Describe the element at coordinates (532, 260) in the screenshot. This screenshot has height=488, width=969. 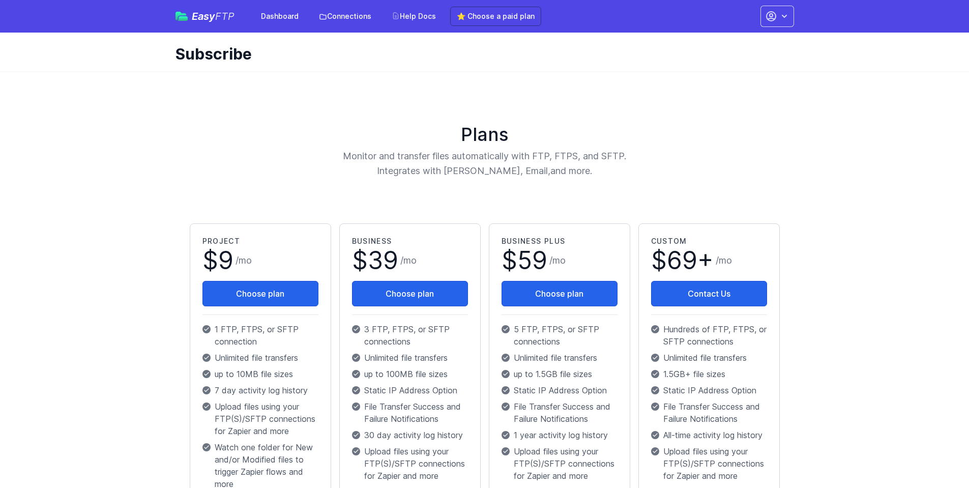
I see `span: 59` at that location.